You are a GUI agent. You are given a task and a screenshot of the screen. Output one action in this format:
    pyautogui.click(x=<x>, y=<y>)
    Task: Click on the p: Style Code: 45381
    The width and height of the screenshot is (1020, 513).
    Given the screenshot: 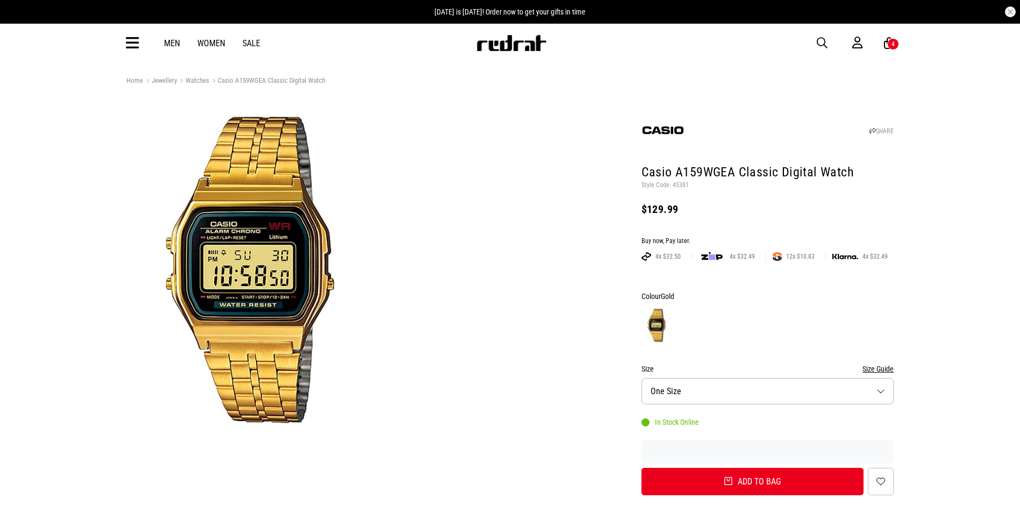 What is the action you would take?
    pyautogui.click(x=767, y=185)
    